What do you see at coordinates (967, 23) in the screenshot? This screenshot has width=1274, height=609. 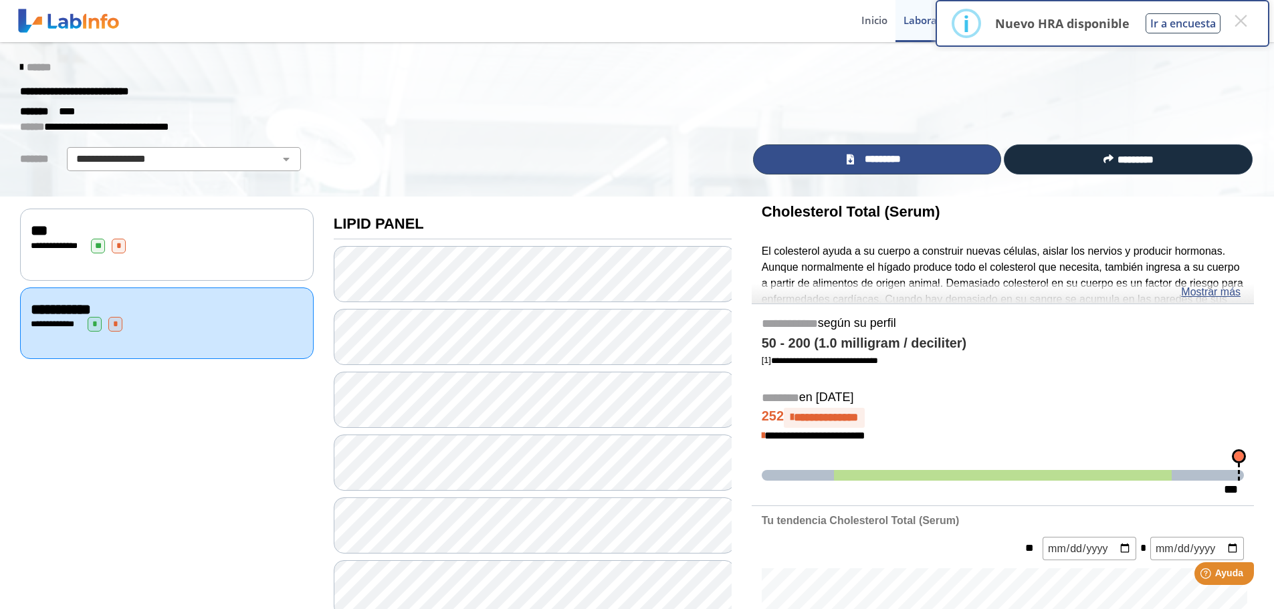 I see `div: i` at bounding box center [967, 23].